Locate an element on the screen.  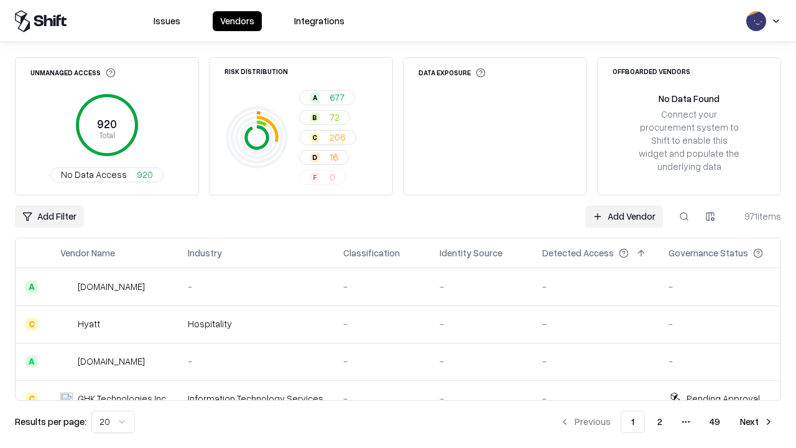
button: Vendors is located at coordinates (237, 21).